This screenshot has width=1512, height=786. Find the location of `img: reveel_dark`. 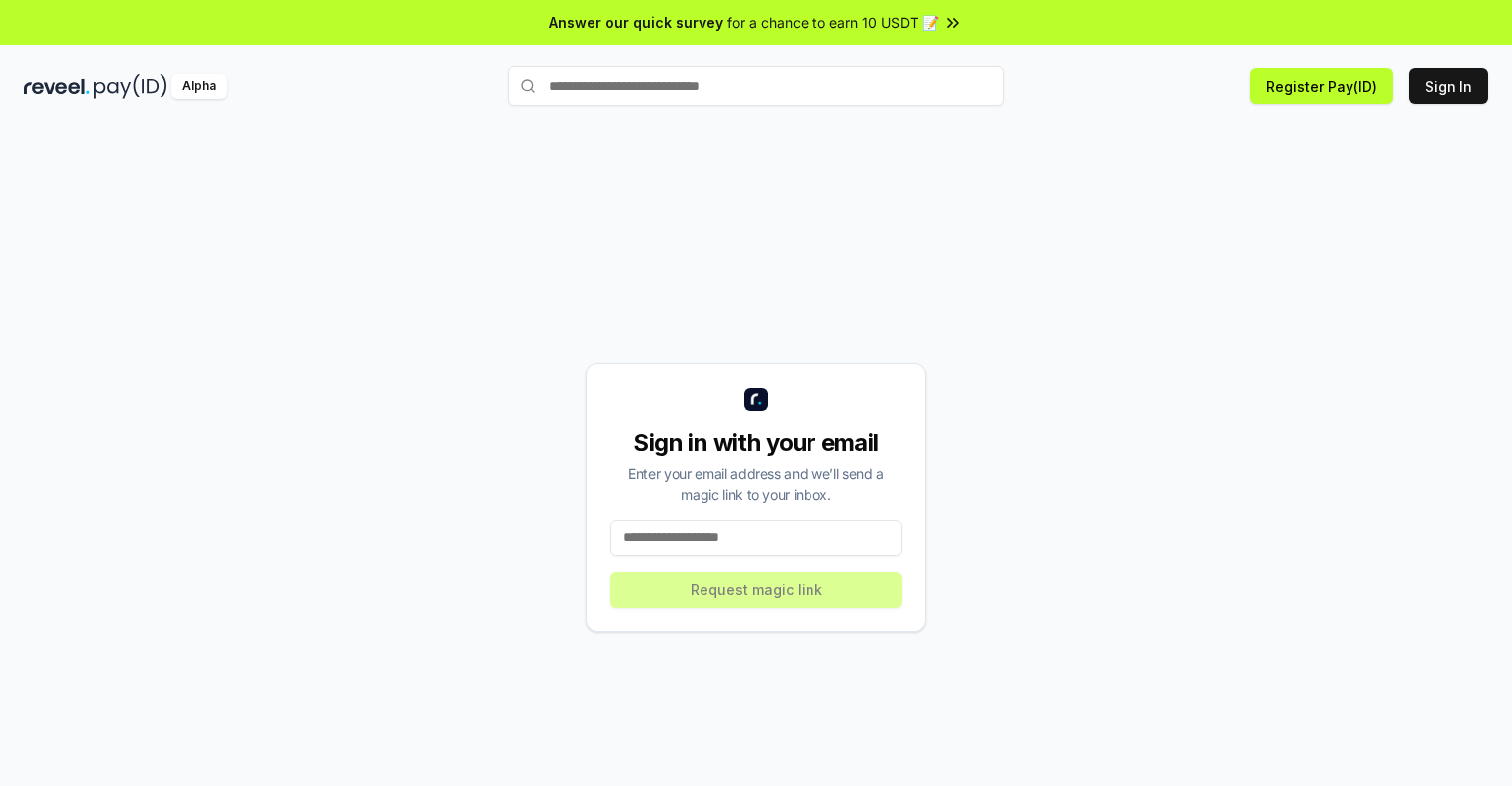

img: reveel_dark is located at coordinates (57, 86).